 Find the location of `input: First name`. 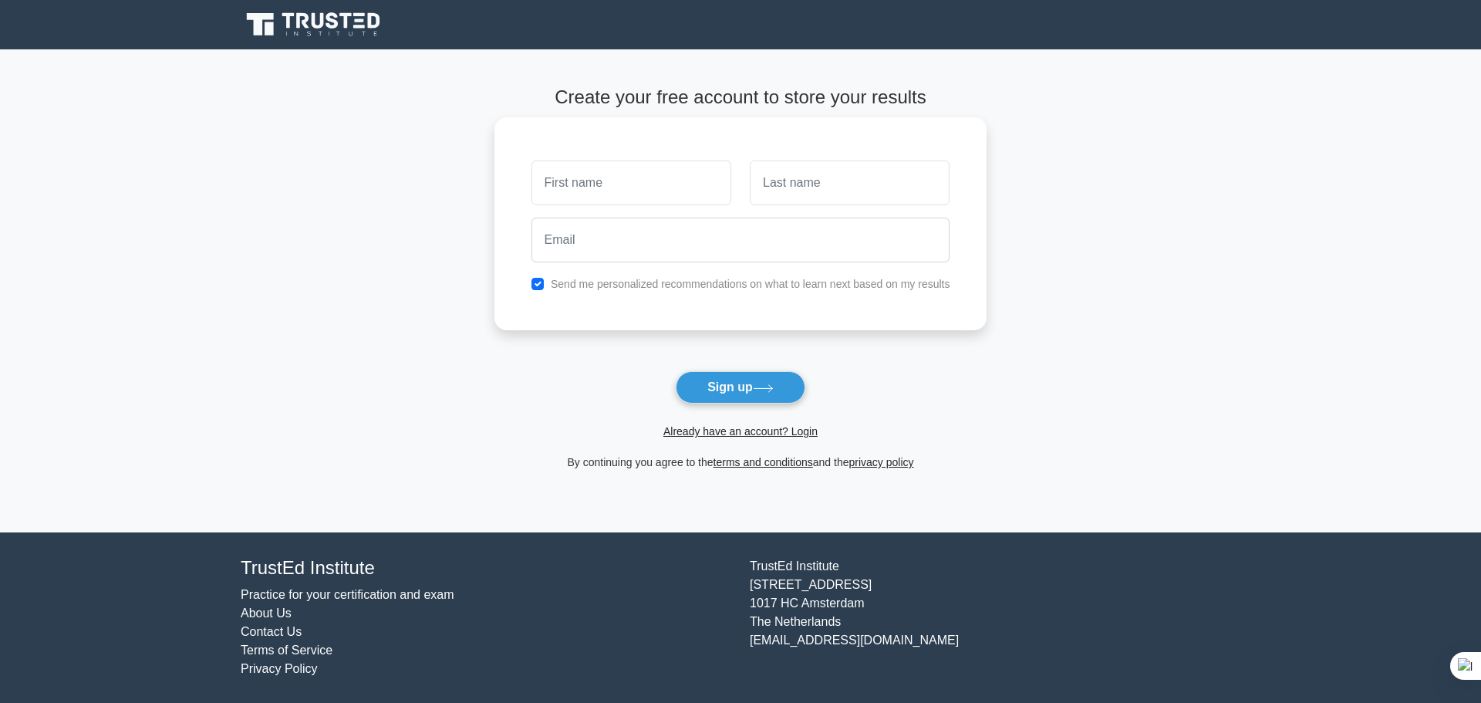

input: First name is located at coordinates (631, 183).